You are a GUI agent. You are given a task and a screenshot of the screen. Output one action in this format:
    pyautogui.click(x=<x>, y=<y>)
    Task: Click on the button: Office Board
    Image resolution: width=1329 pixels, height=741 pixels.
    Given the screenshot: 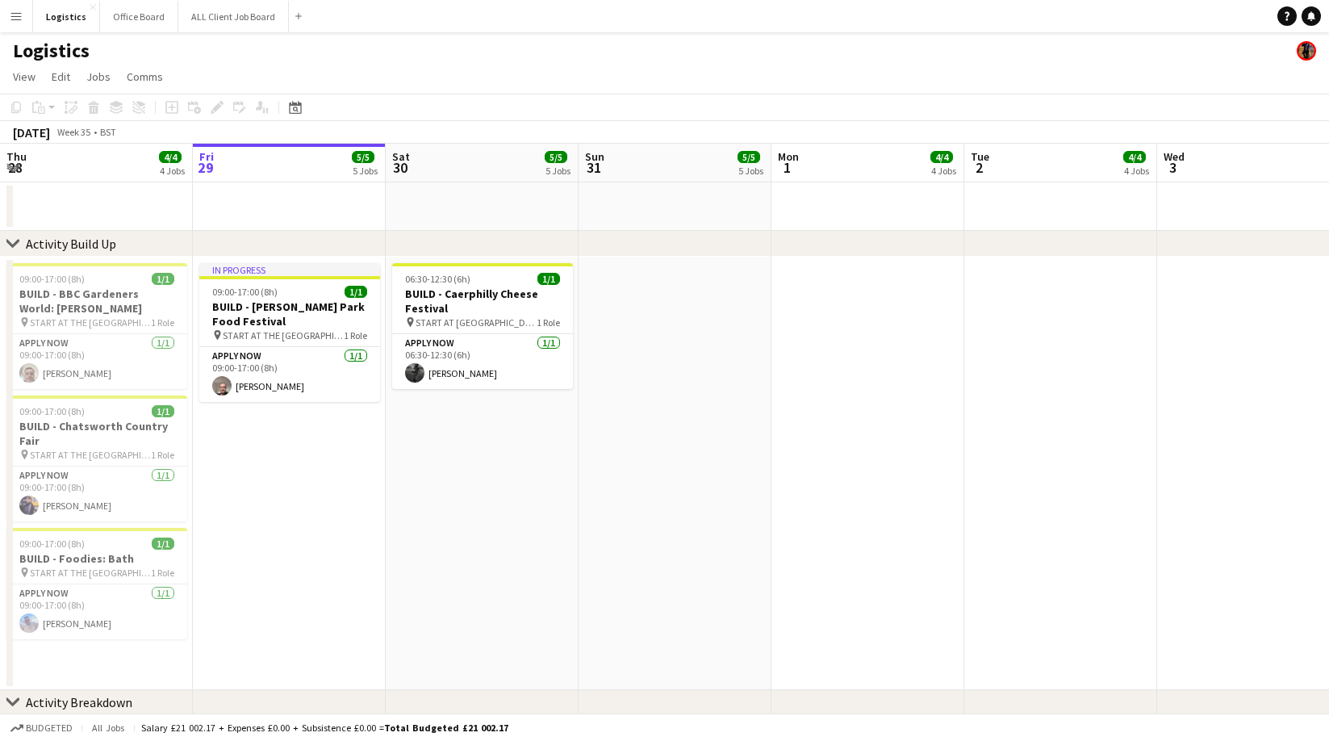 What is the action you would take?
    pyautogui.click(x=139, y=16)
    